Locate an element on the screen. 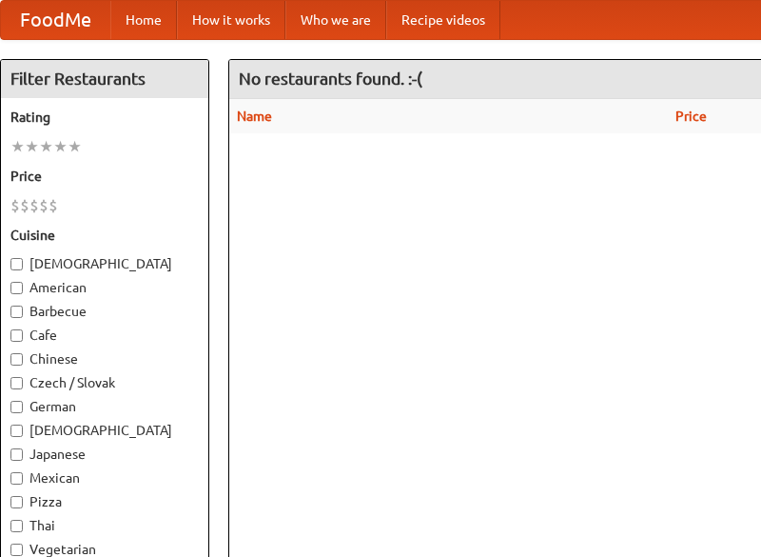 Image resolution: width=761 pixels, height=557 pixels. input: Mexican is located at coordinates (16, 478).